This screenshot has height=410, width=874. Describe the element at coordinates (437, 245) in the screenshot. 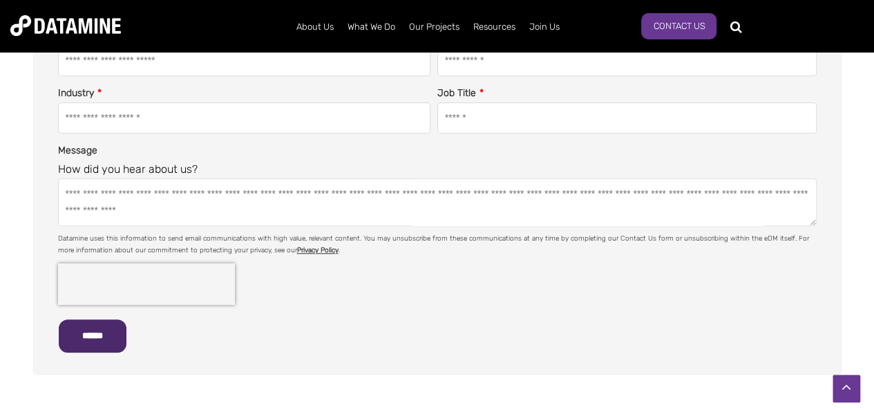

I see `p: Datamine uses this information to send email communications with high value, relevant content. Yo...` at that location.